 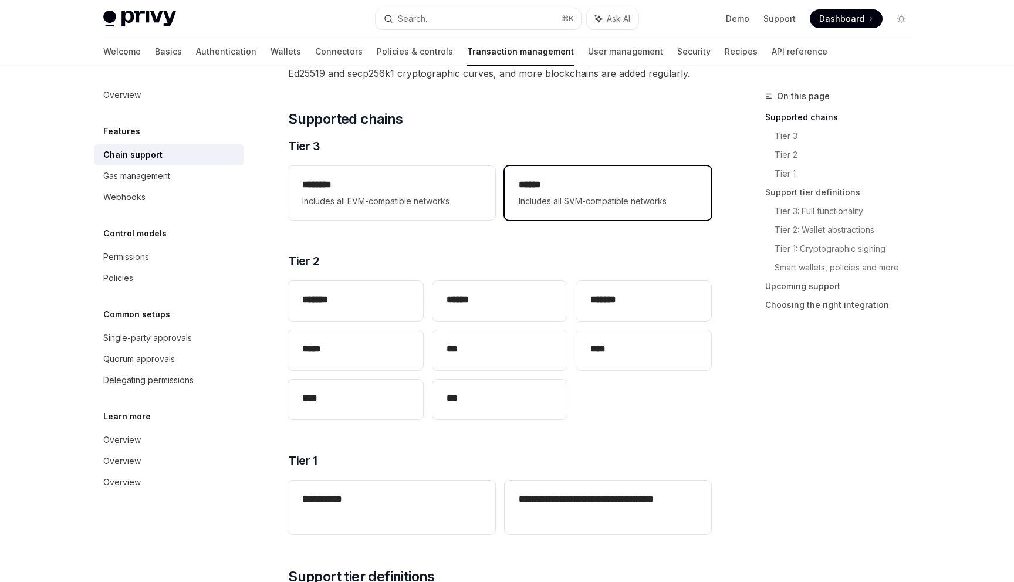 I want to click on div: Permissions, so click(x=126, y=257).